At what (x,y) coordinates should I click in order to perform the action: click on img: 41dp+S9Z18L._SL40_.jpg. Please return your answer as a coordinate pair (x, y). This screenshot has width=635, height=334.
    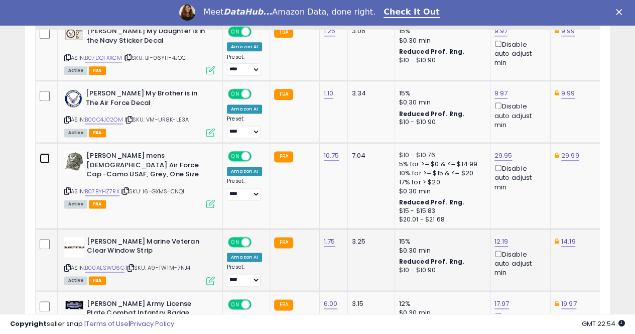
    Looking at the image, I should click on (74, 305).